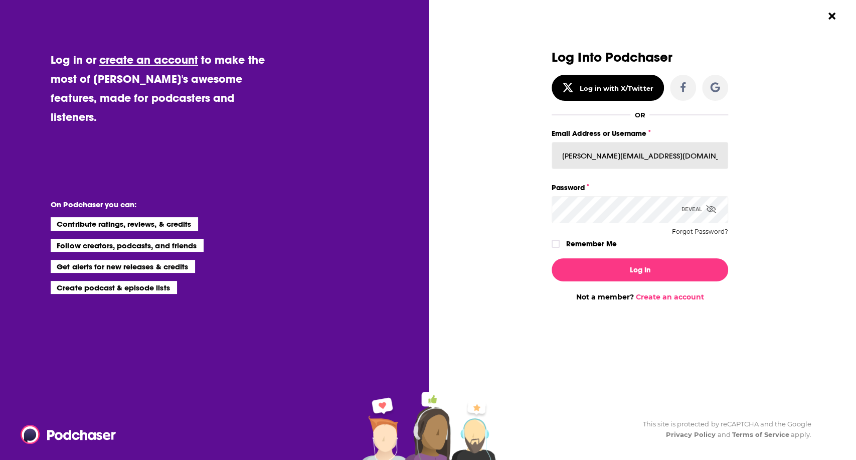  Describe the element at coordinates (640, 155) in the screenshot. I see `input: Email Address or Username` at that location.